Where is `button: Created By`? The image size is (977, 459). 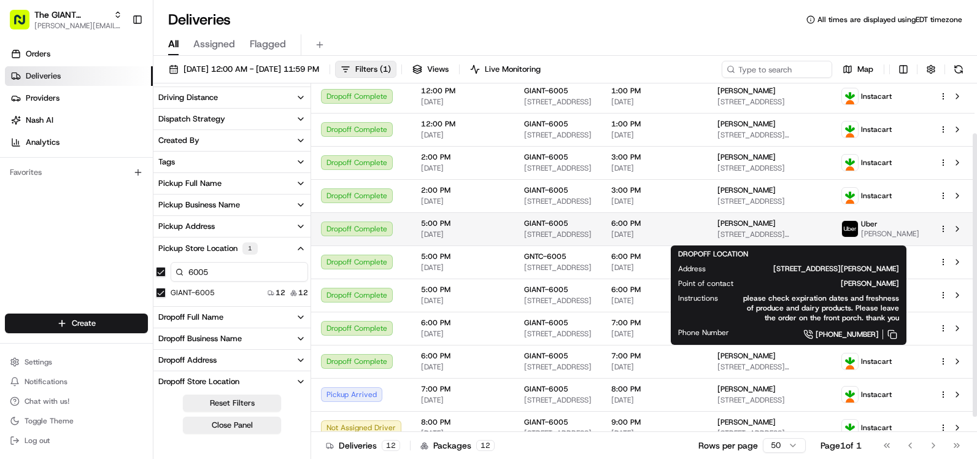 button: Created By is located at coordinates (232, 141).